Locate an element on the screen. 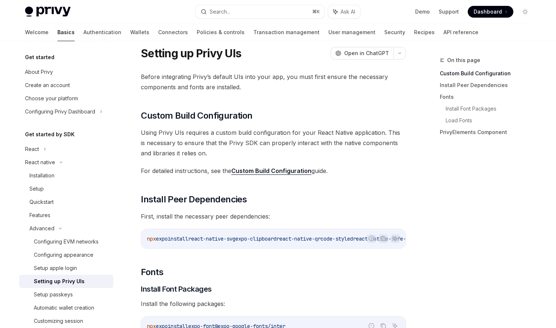 Image resolution: width=556 pixels, height=328 pixels. a: Demo is located at coordinates (422, 12).